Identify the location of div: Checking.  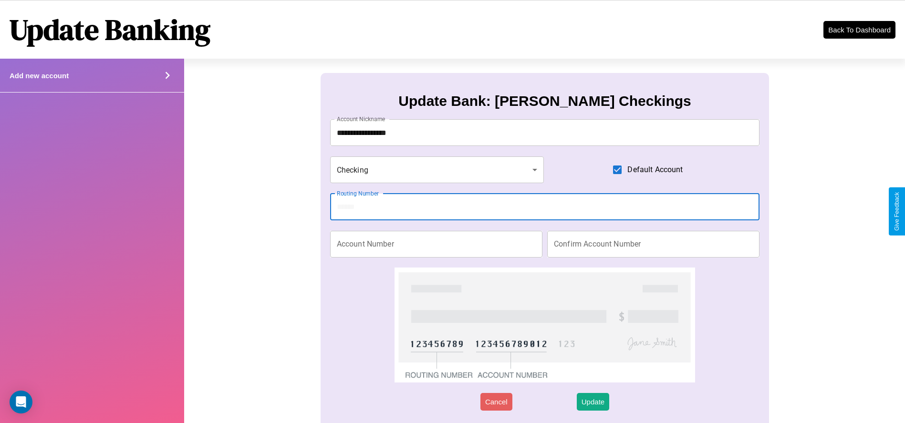
(437, 170).